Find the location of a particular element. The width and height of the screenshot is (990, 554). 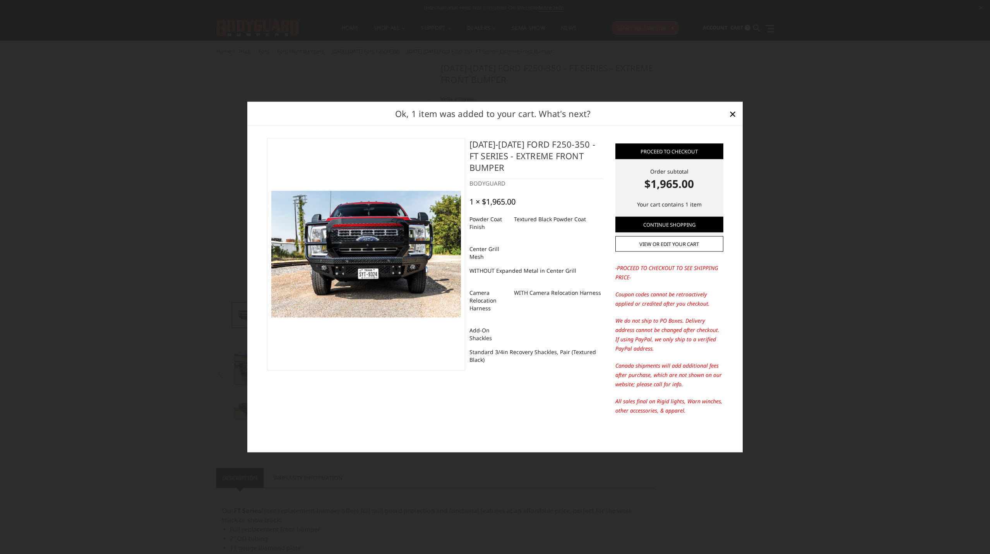

dt: Center Grill Mesh is located at coordinates (489, 253).